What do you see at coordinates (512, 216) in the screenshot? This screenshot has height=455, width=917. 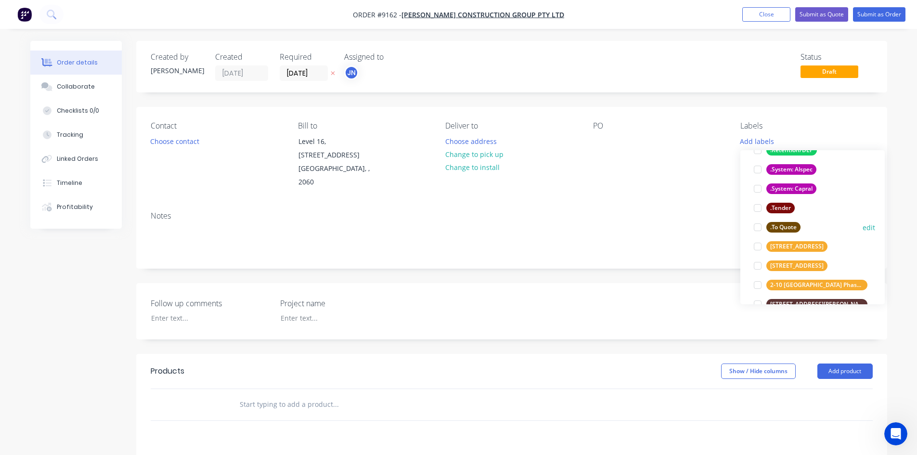 I see `div: Notes` at bounding box center [512, 216].